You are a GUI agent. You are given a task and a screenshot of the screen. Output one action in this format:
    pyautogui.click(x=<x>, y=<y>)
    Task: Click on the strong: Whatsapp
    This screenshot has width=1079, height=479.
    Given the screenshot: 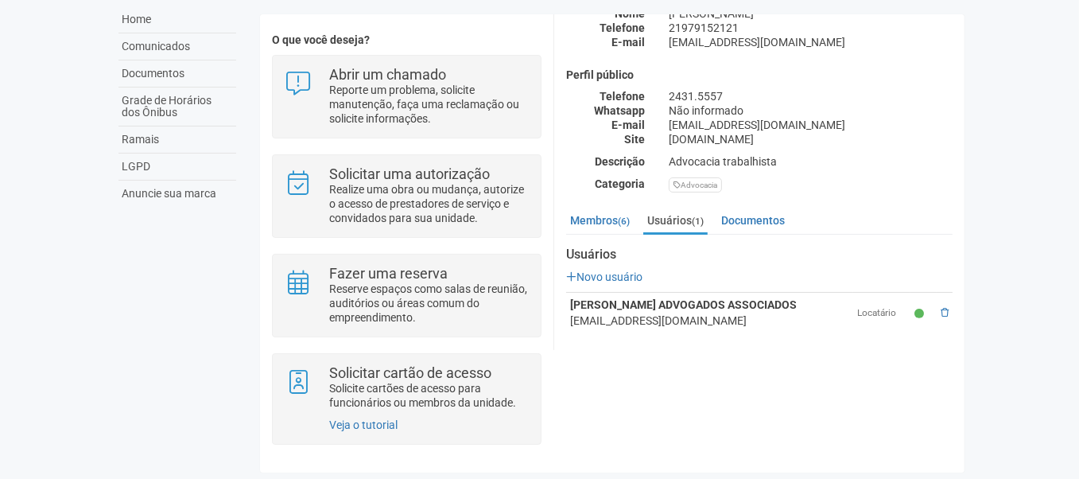 What is the action you would take?
    pyautogui.click(x=620, y=111)
    